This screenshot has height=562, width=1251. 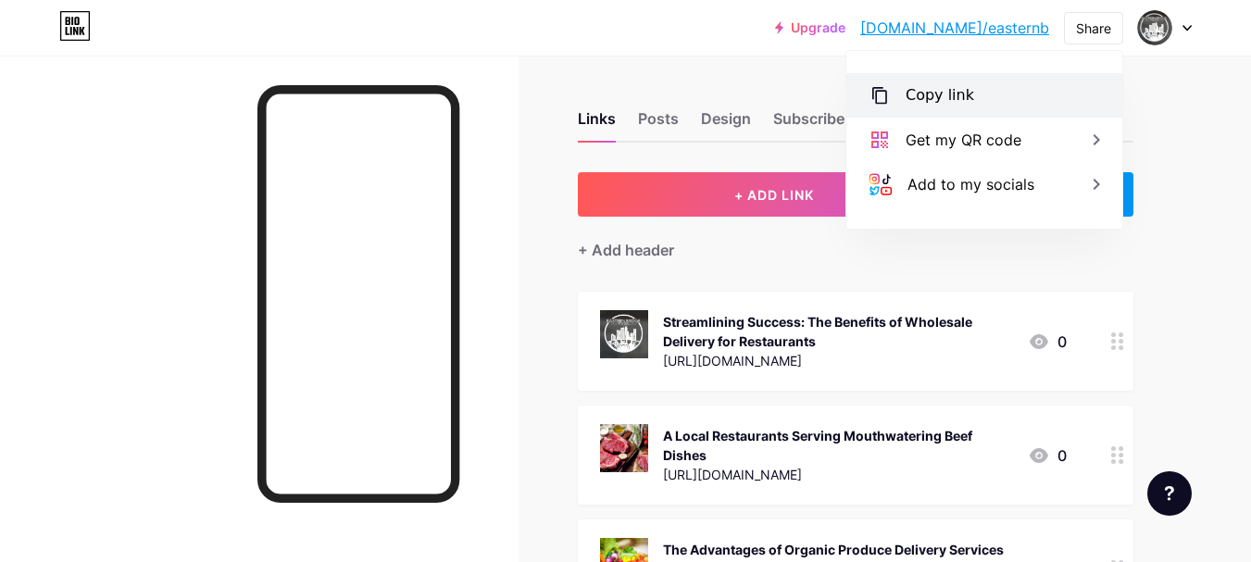 What do you see at coordinates (816, 124) in the screenshot?
I see `div: Subscribers` at bounding box center [816, 124].